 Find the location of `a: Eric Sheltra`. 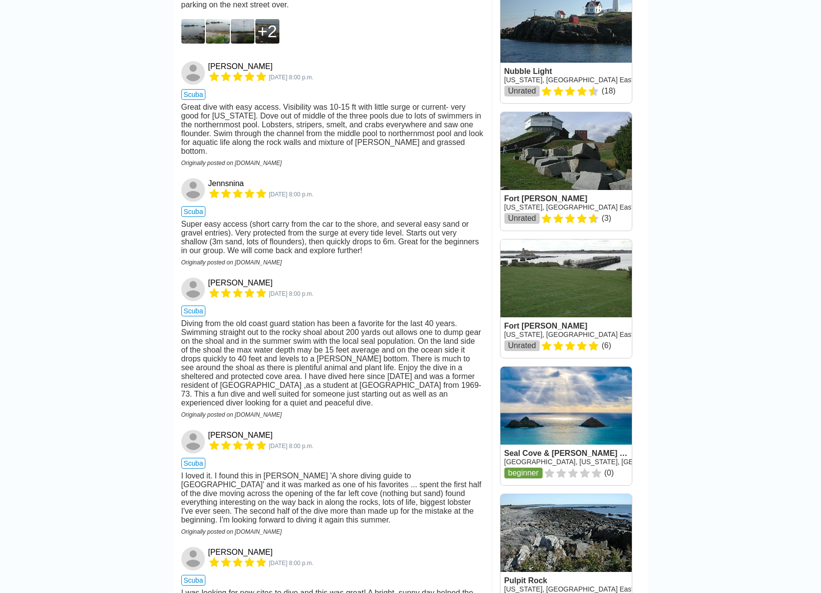

a: Eric Sheltra is located at coordinates (194, 290).